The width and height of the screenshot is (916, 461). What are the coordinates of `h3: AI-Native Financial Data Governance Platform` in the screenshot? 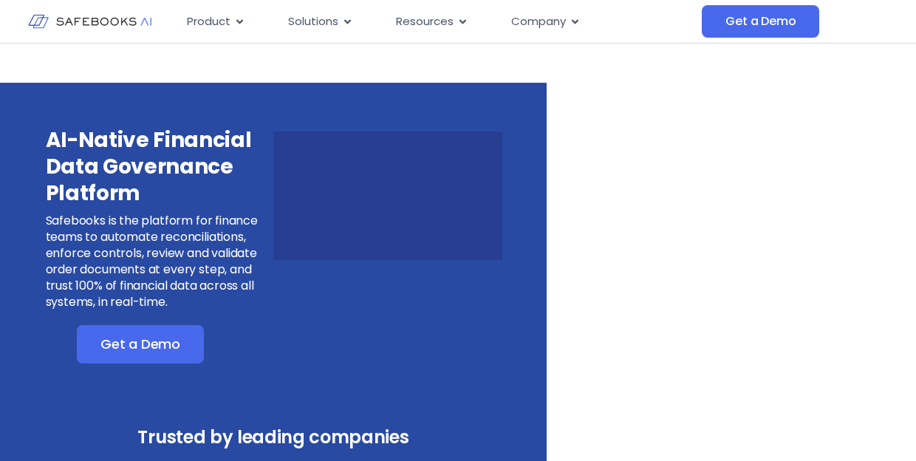 It's located at (159, 167).